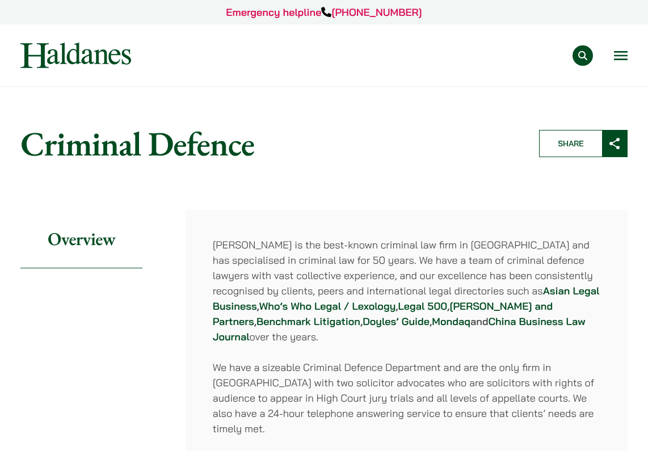 This screenshot has height=451, width=648. I want to click on img: Logo of Haldanes, so click(75, 55).